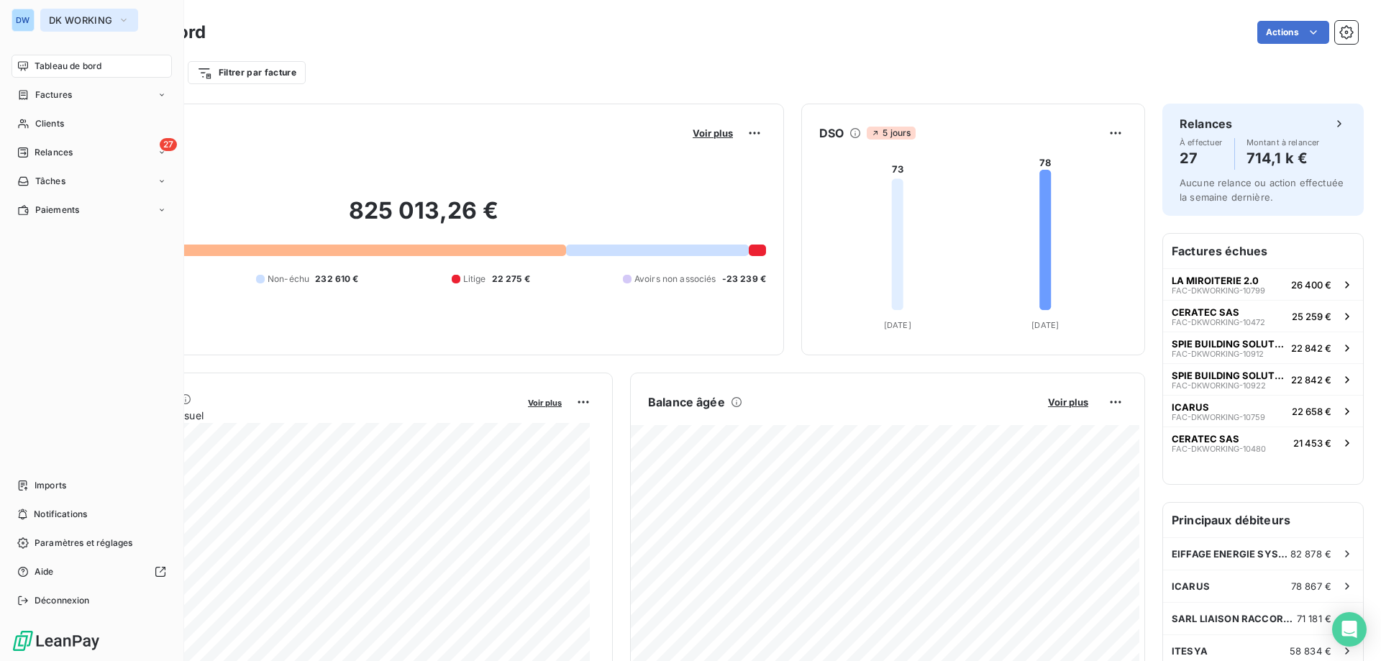 The width and height of the screenshot is (1381, 661). I want to click on span: 27, so click(168, 145).